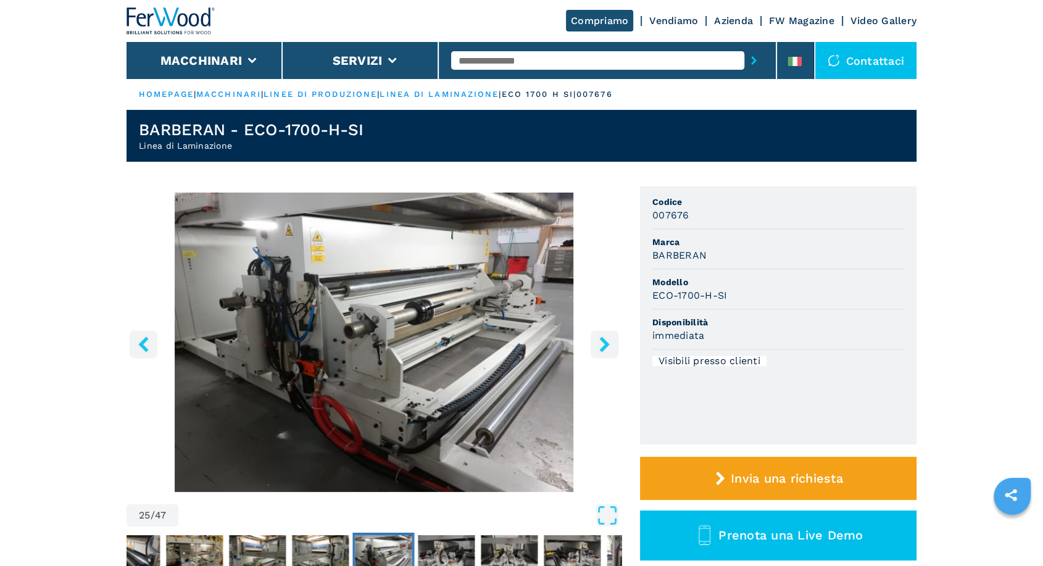 Image resolution: width=1043 pixels, height=566 pixels. What do you see at coordinates (778, 322) in the screenshot?
I see `span: Disponibilità` at bounding box center [778, 322].